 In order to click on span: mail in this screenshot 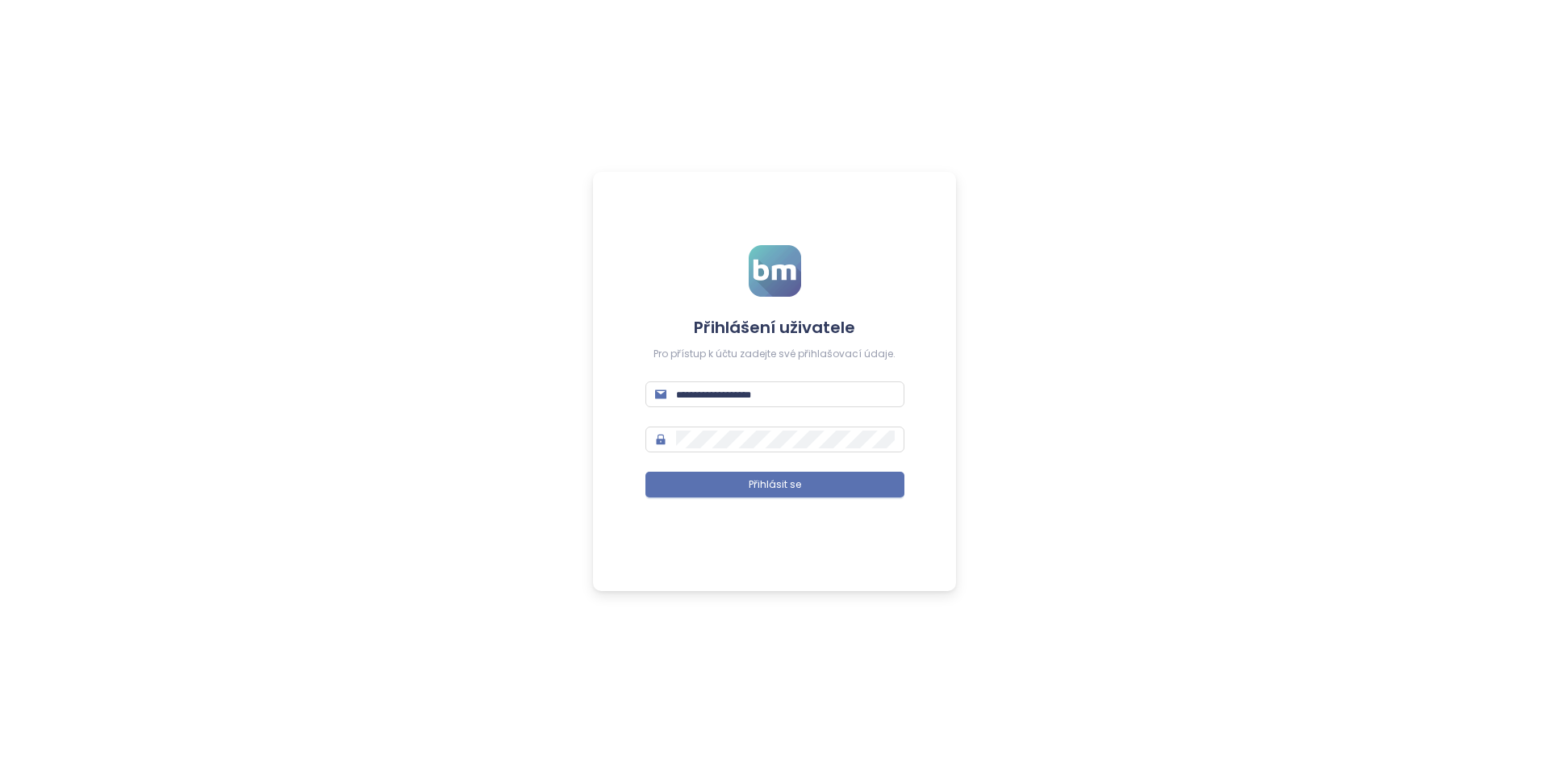, I will do `click(661, 394)`.